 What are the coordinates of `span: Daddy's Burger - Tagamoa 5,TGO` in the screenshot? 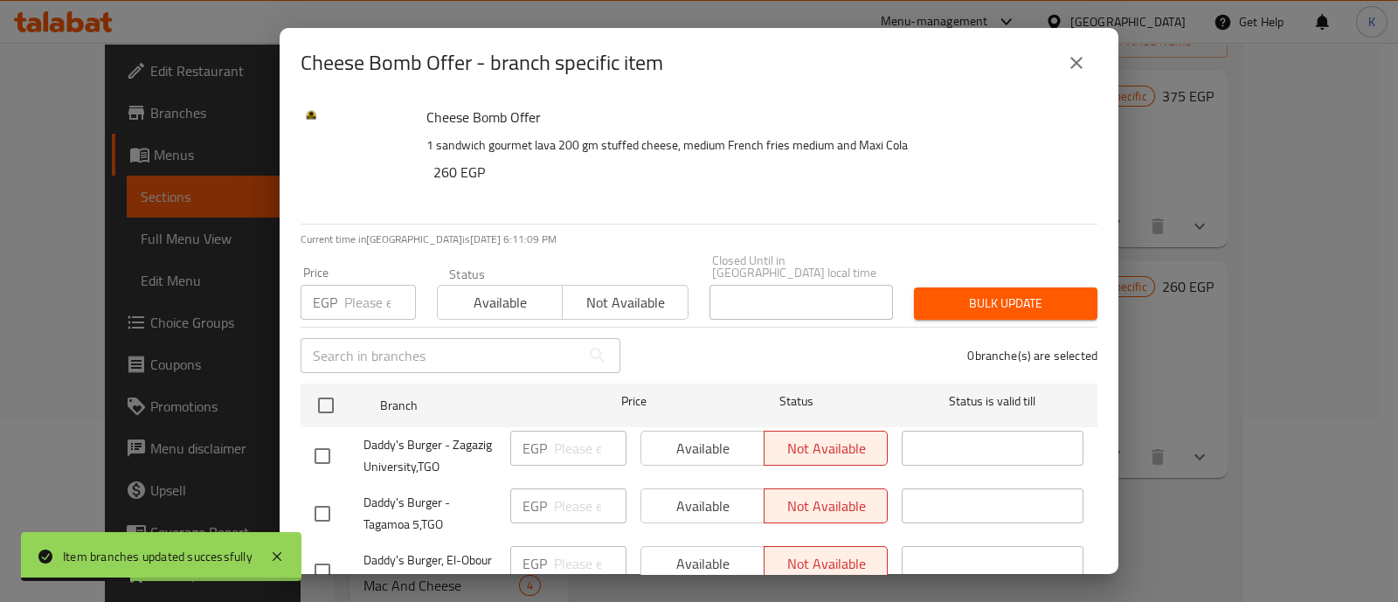 It's located at (430, 514).